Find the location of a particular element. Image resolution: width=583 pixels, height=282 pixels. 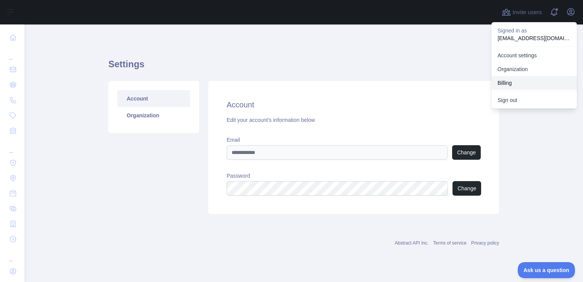

button: Sign out is located at coordinates (535, 100).